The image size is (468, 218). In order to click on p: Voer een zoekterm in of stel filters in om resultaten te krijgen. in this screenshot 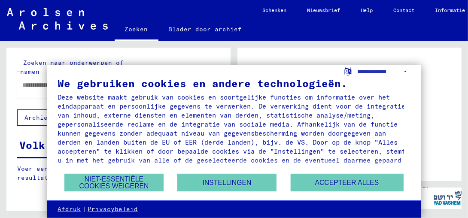, I will do `click(118, 174)`.